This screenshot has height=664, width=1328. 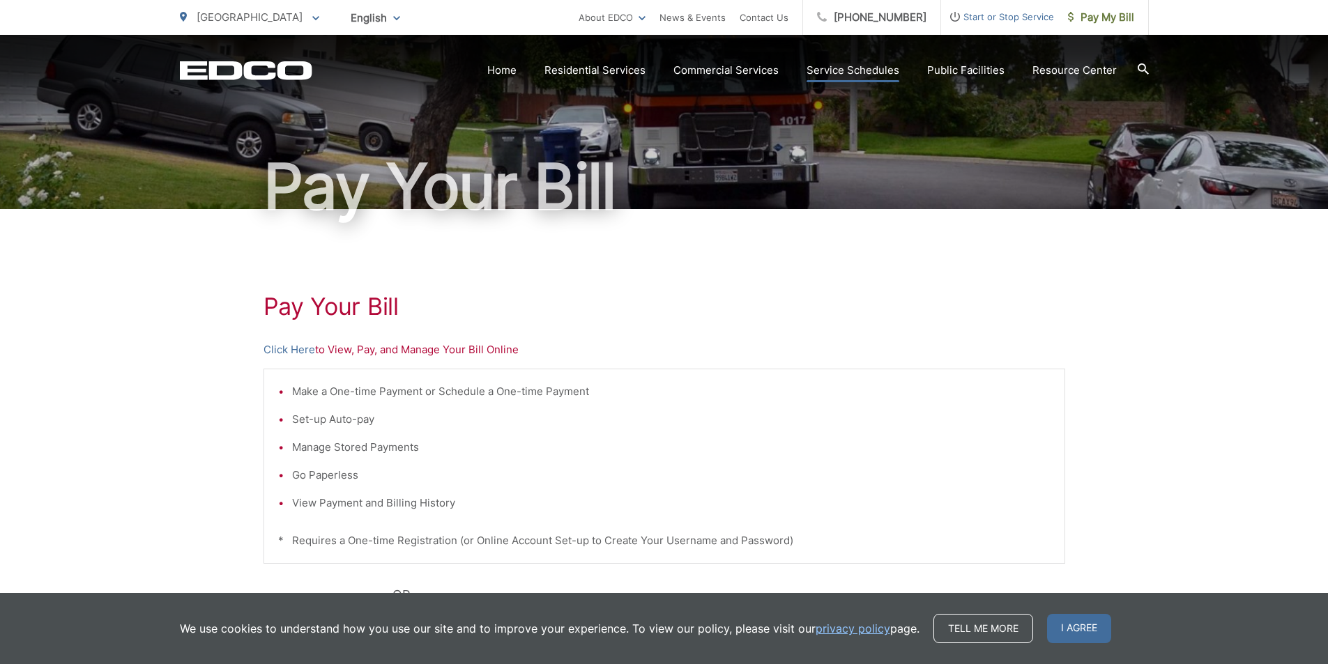 I want to click on a: Residential Services, so click(x=594, y=70).